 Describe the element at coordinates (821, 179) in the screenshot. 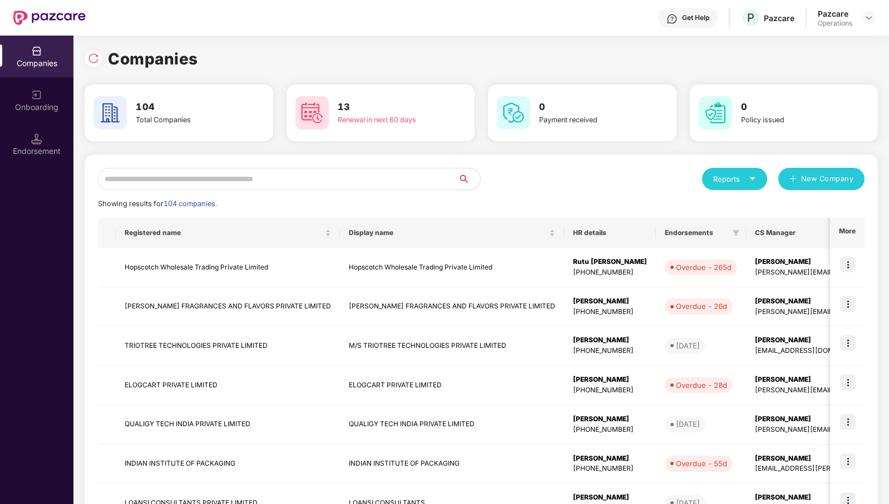

I see `button: plusNew Company` at that location.